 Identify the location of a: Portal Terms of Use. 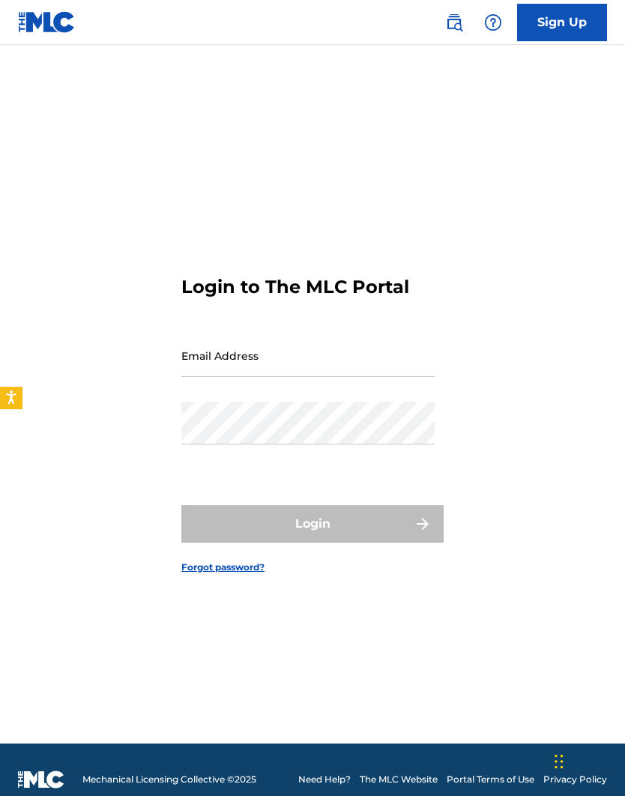
(490, 780).